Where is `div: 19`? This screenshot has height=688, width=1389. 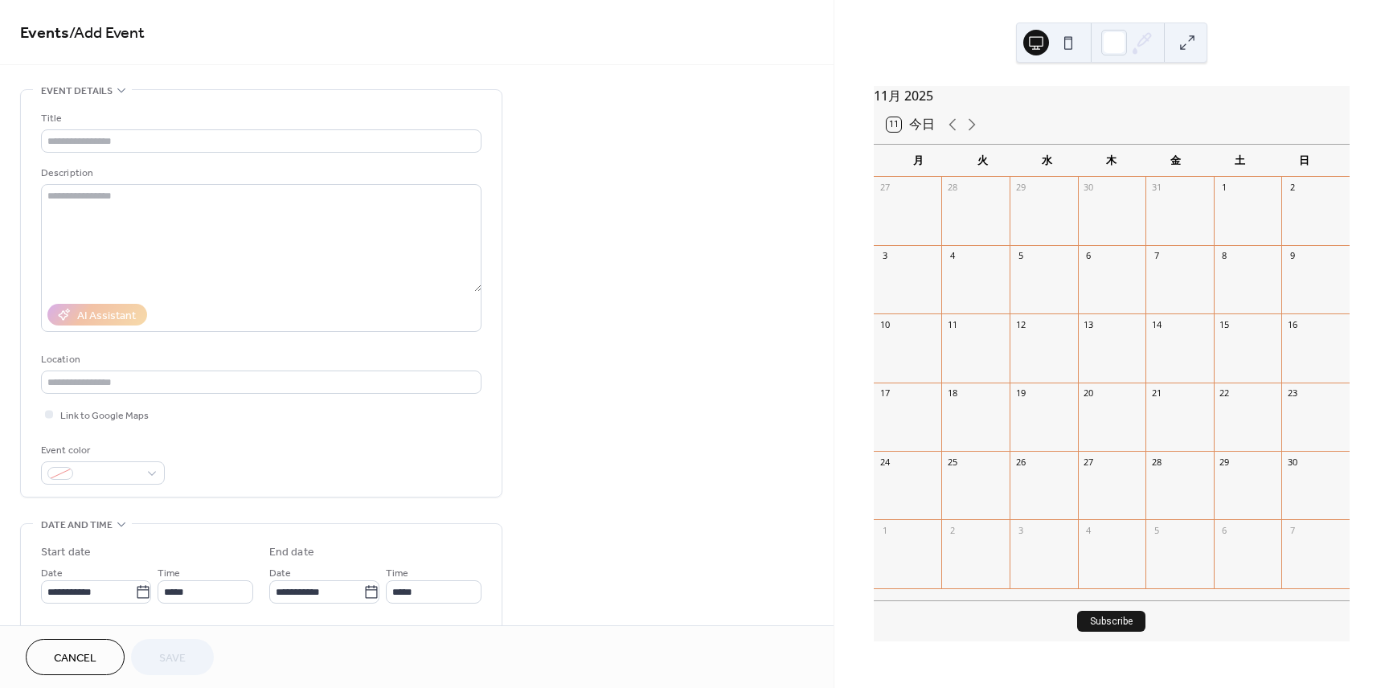 div: 19 is located at coordinates (1020, 393).